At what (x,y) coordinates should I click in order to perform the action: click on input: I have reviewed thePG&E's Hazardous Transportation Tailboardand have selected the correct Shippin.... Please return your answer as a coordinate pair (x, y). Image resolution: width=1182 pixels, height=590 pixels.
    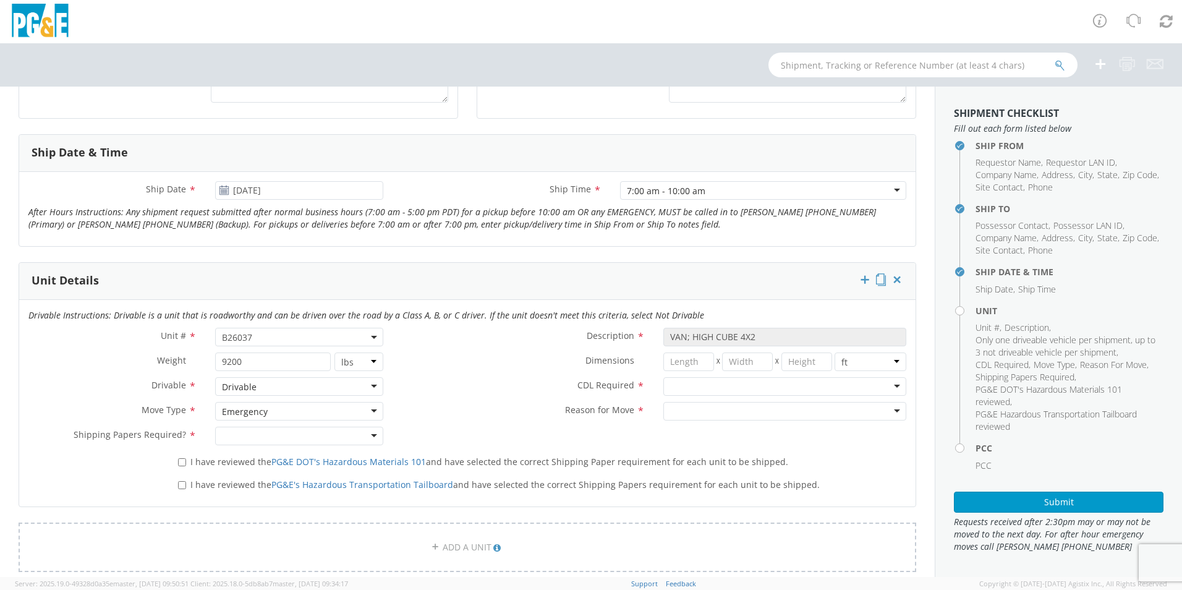
    Looking at the image, I should click on (182, 485).